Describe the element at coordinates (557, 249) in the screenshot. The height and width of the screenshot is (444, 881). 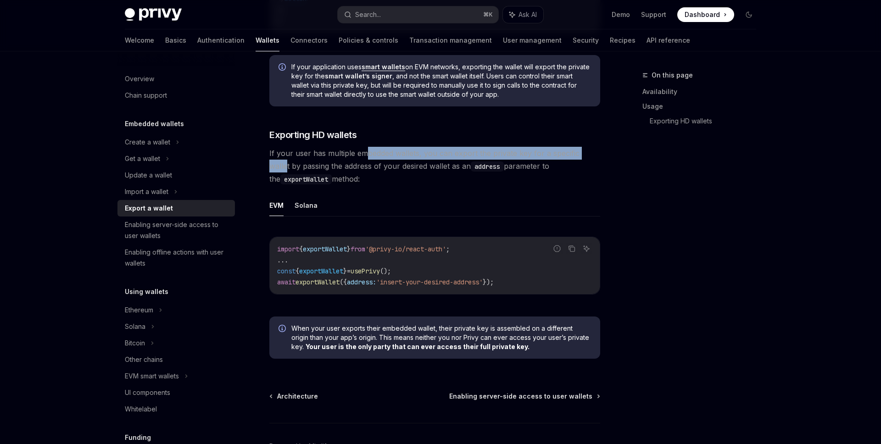
I see `button: Report incorrect code` at that location.